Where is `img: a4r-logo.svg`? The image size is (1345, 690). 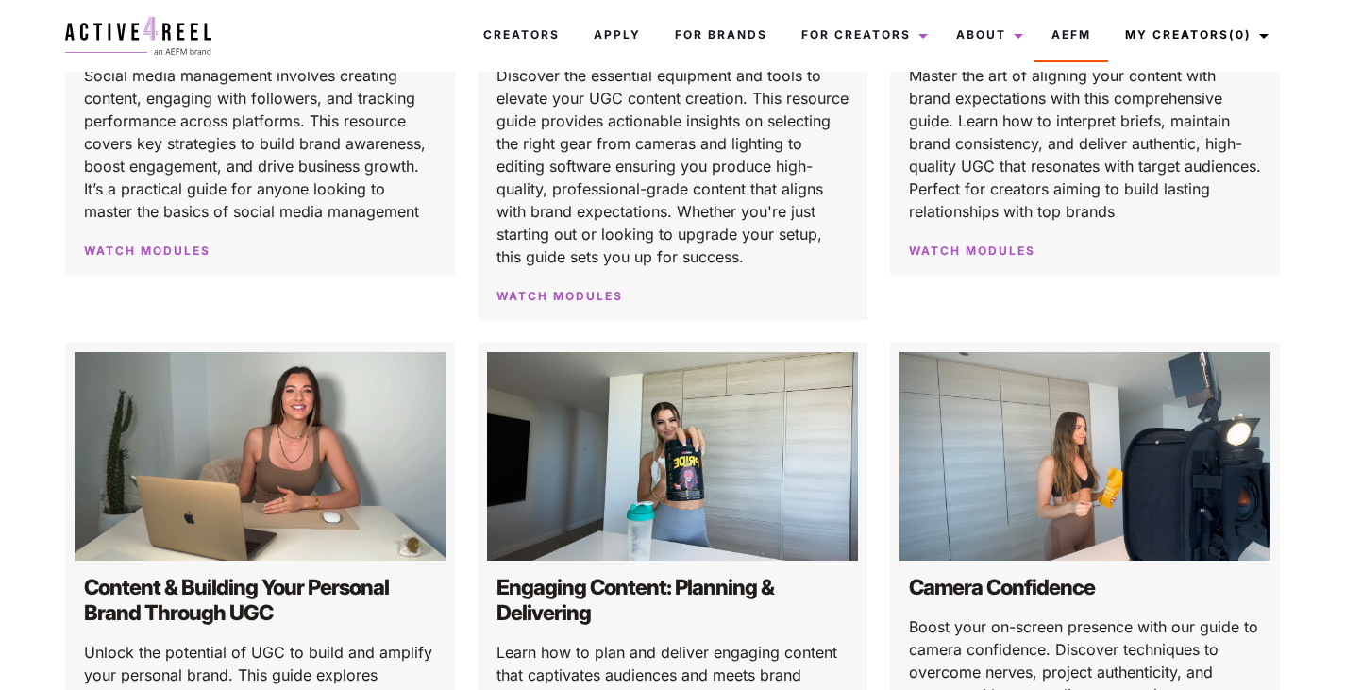
img: a4r-logo.svg is located at coordinates (138, 36).